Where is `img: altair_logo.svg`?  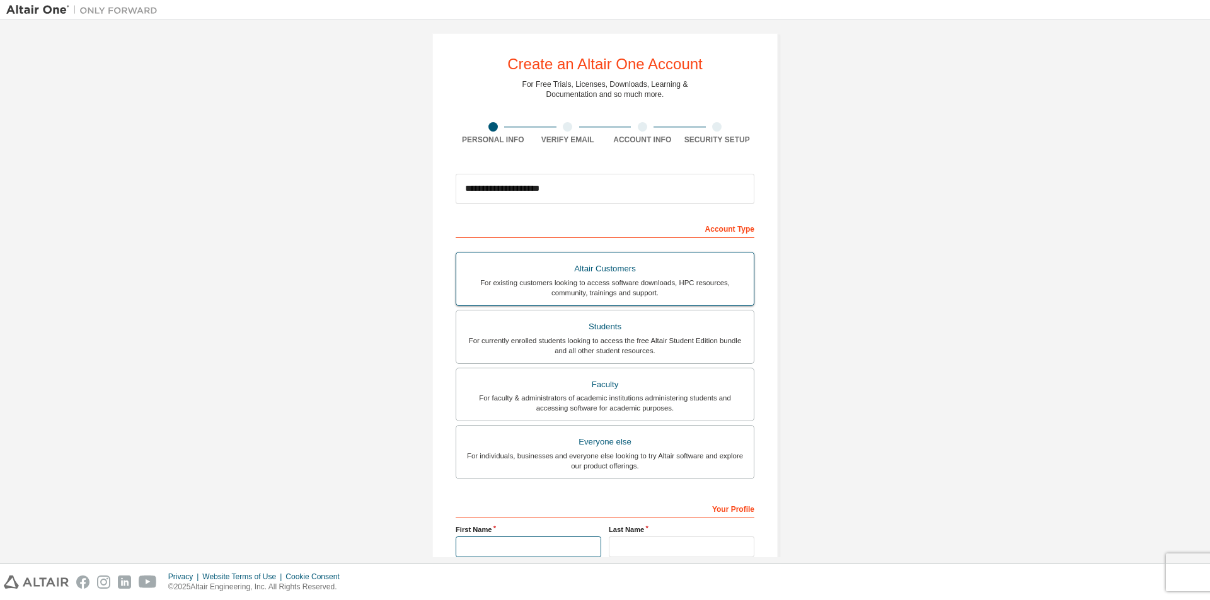
img: altair_logo.svg is located at coordinates (36, 582).